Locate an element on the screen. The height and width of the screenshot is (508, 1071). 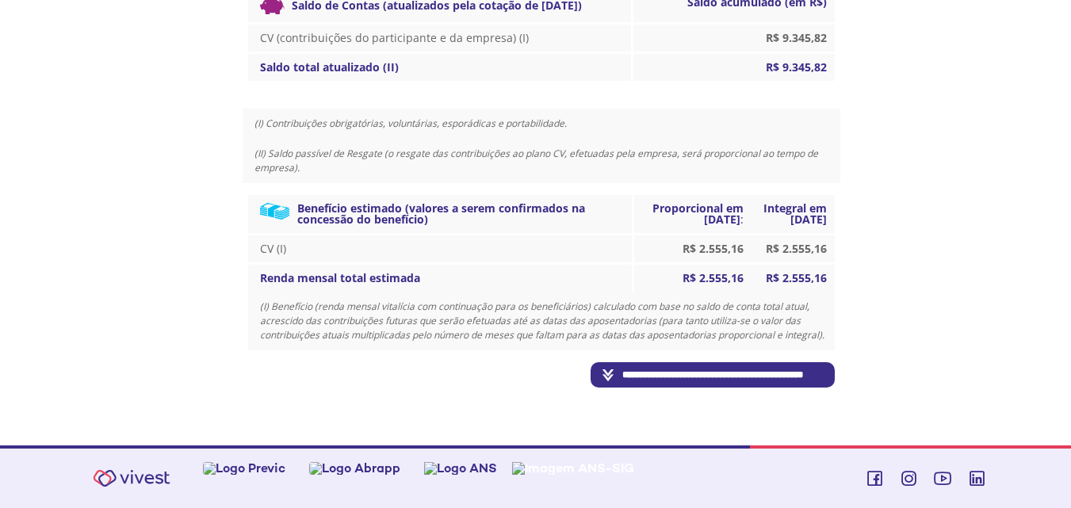
i: (I) Benefício (renda mensal vitalícia com continuação para os beneficiários) calculado com base n... is located at coordinates (542, 320).